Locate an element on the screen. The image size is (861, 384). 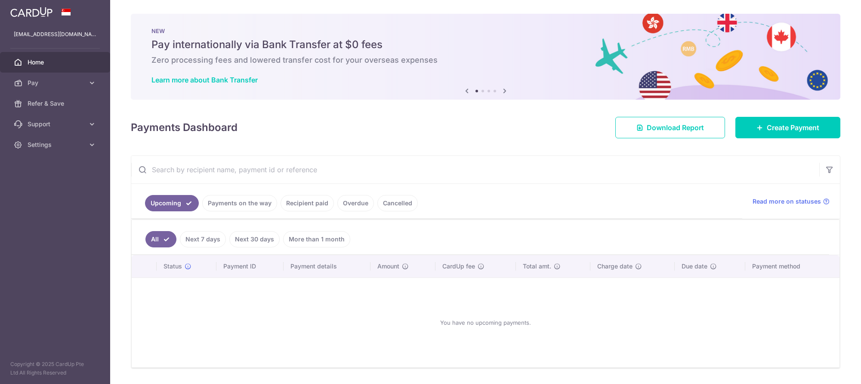
a: All is located at coordinates (161, 240).